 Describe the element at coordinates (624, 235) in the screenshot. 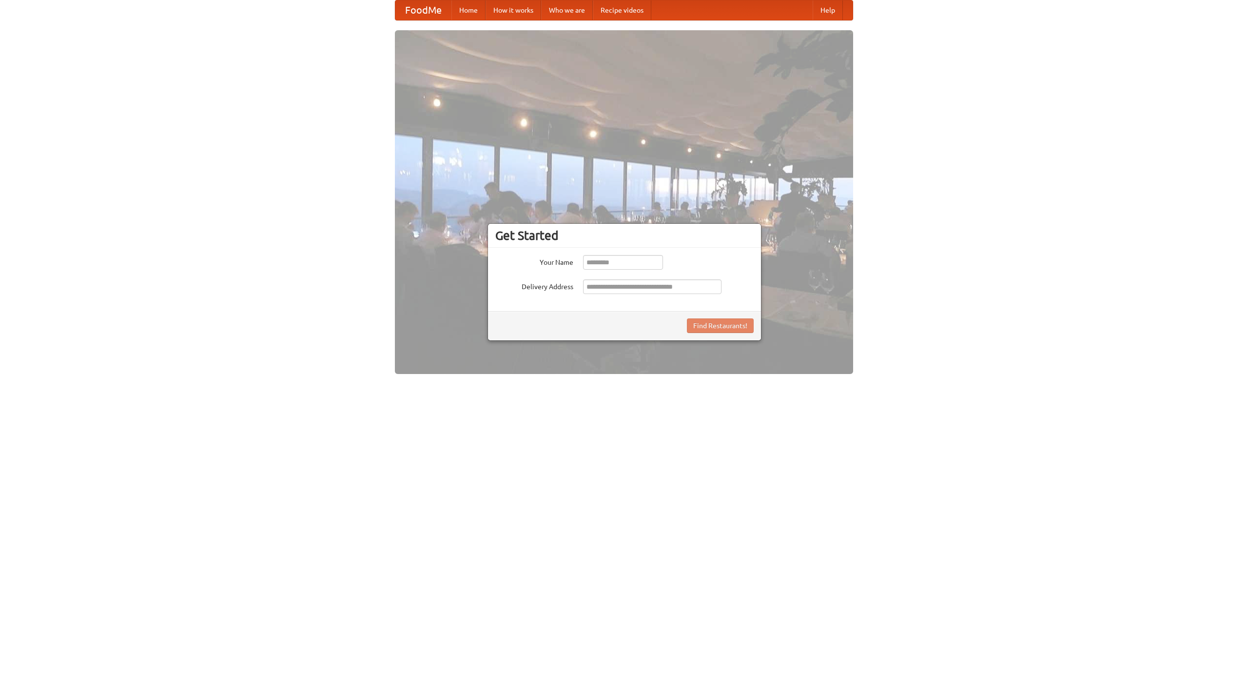

I see `h3: Get Started` at that location.